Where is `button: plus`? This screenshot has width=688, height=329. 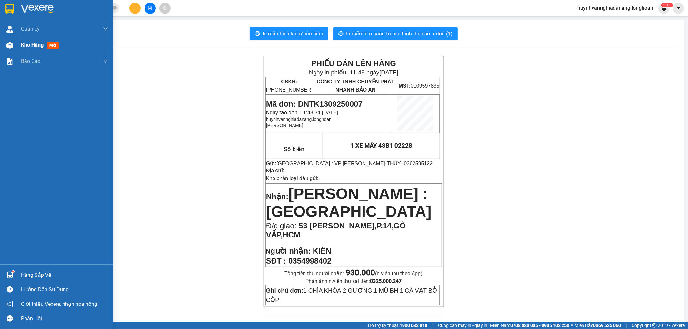 button: plus is located at coordinates (135, 8).